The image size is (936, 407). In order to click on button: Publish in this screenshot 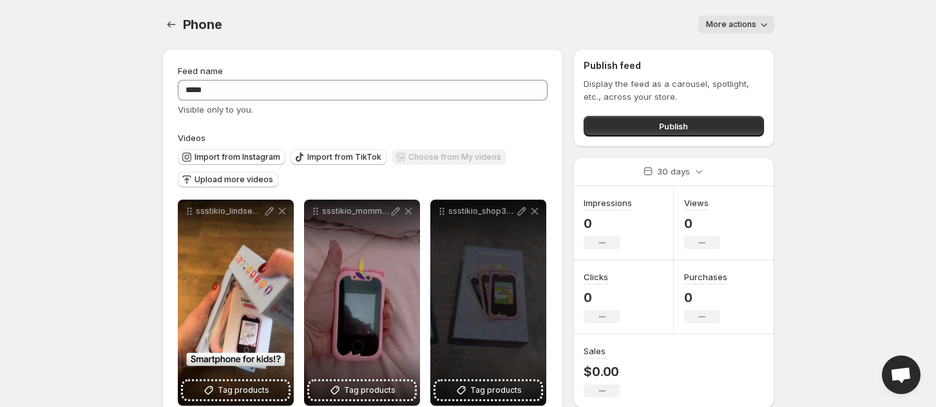, I will do `click(673, 126)`.